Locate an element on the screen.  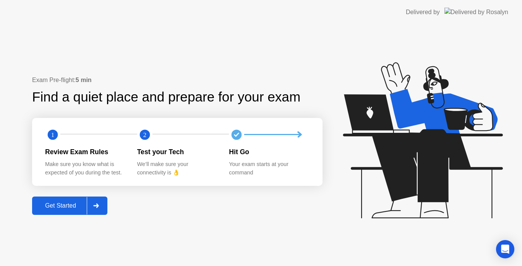
div: We’ll make sure your connectivity is 👌 is located at coordinates (177, 169).